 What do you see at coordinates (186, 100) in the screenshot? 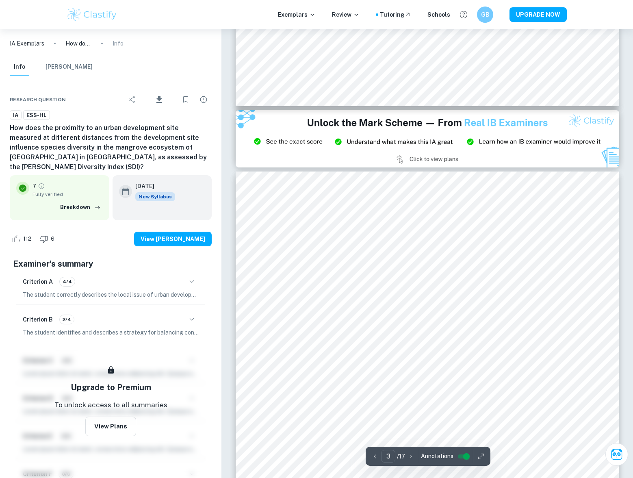
I see `div: Bookmark` at bounding box center [186, 100].